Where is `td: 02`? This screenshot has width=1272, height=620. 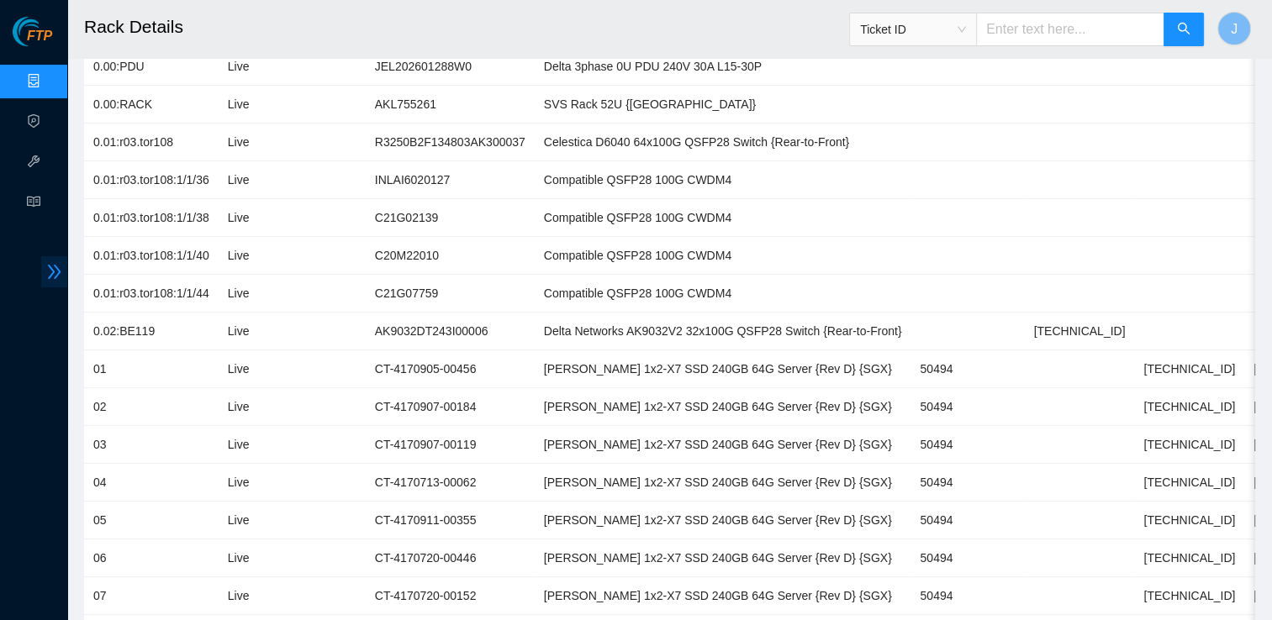 td: 02 is located at coordinates (151, 407).